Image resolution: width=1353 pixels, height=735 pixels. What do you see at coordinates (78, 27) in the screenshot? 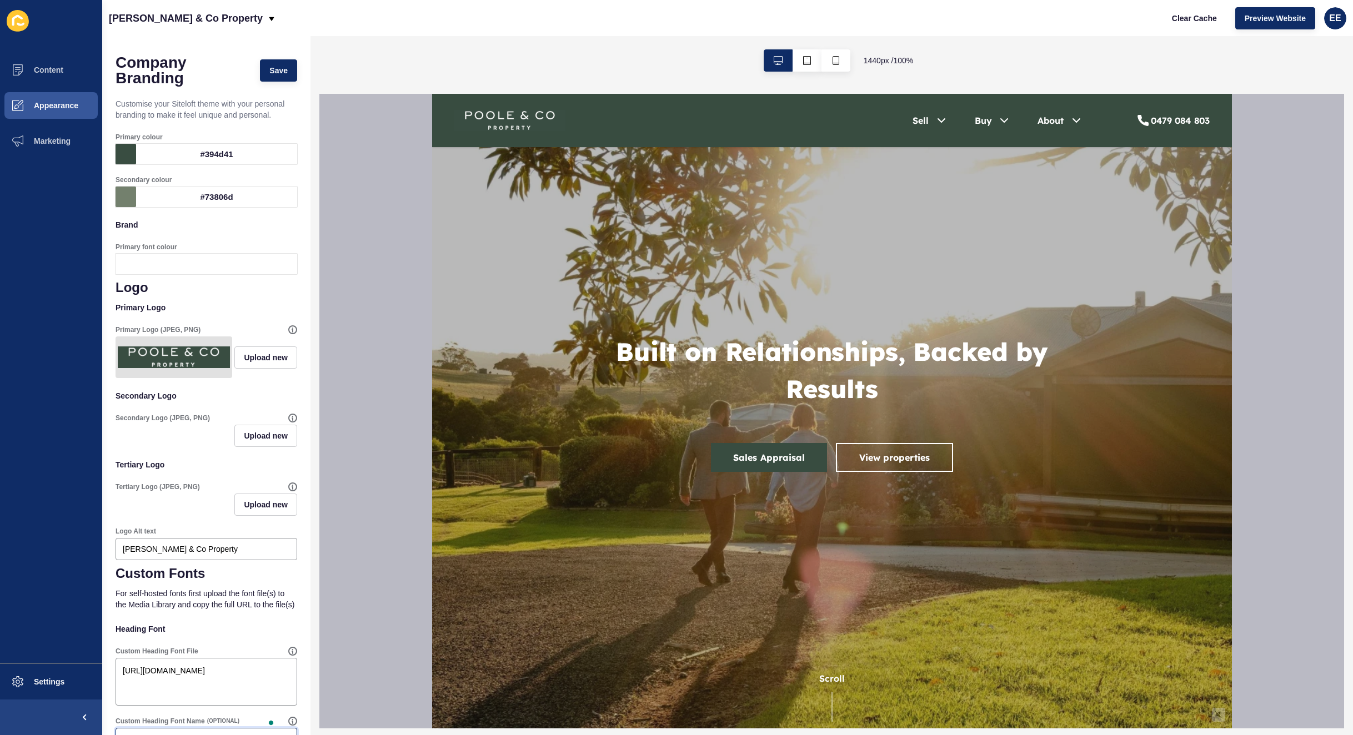
I see `img: Poole & Co Property` at bounding box center [78, 27].